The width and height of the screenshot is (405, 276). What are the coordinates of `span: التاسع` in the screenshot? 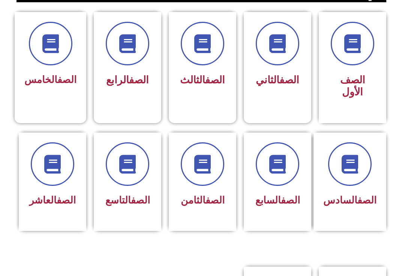 It's located at (127, 200).